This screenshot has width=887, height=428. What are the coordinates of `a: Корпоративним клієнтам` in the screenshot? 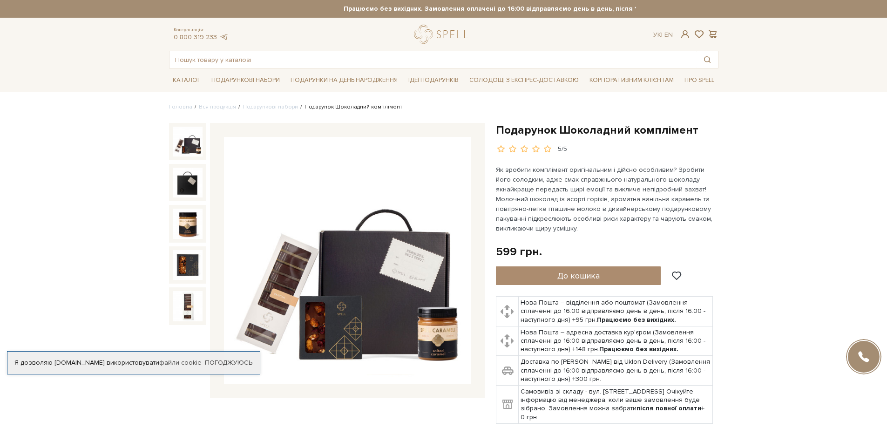 It's located at (631, 80).